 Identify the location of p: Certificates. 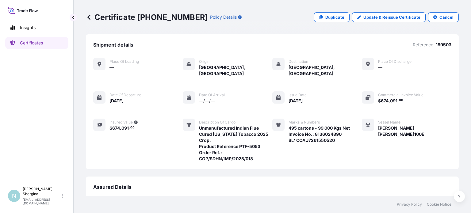
(31, 43).